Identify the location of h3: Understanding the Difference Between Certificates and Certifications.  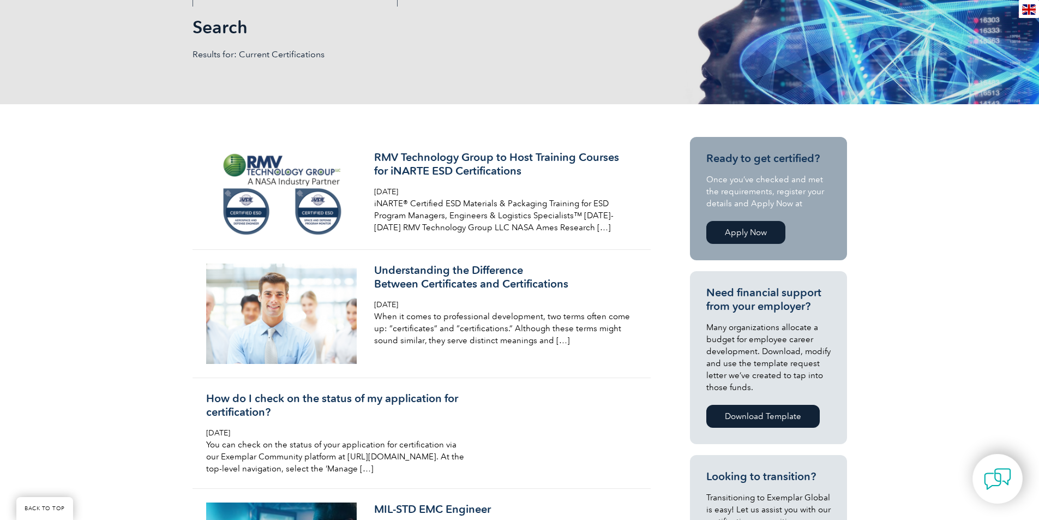
(504, 277).